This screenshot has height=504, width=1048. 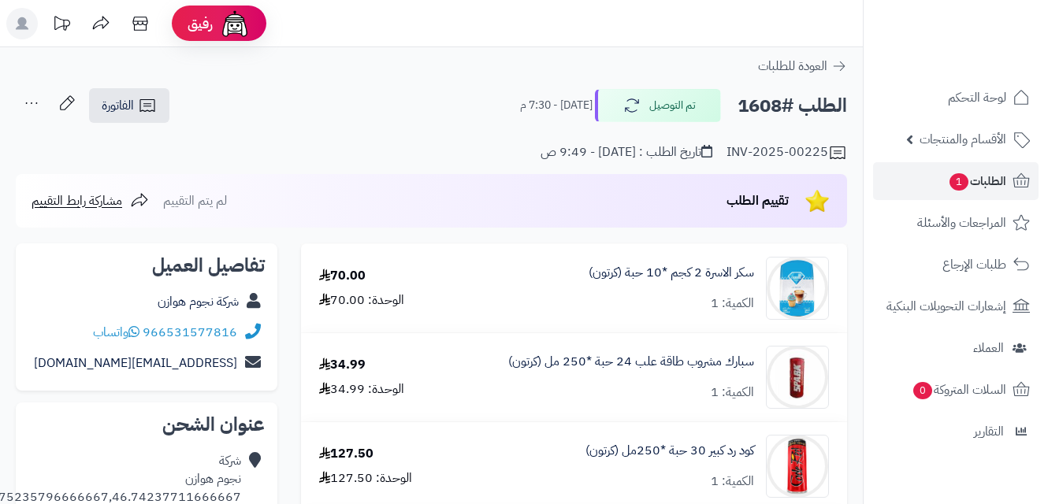 I want to click on a: المراجعات والأسئلة, so click(x=956, y=223).